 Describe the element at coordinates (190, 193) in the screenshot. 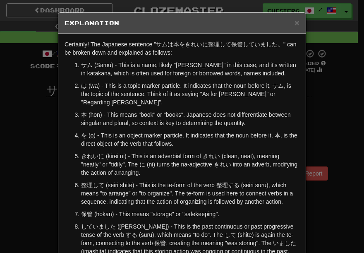

I see `p: 整理して (seiri shite) - This is the te-form of the verb 整理する (seiri suru), which means "to arrange" ...` at that location.